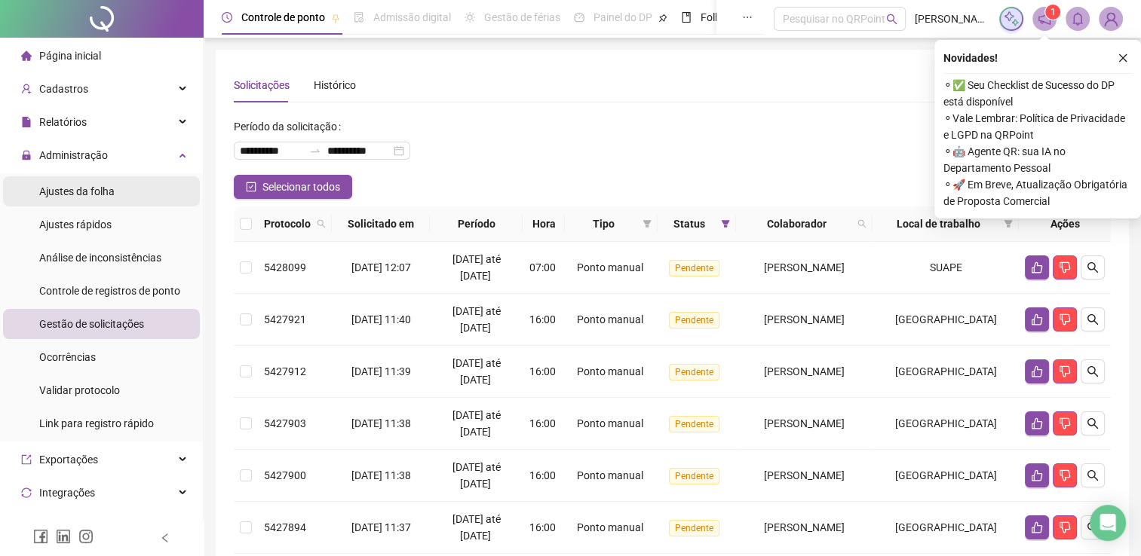  What do you see at coordinates (1037, 160) in the screenshot?
I see `span: ⚬ 🤖 Agente QR: sua IA no Departamento Pessoal` at bounding box center [1037, 160].